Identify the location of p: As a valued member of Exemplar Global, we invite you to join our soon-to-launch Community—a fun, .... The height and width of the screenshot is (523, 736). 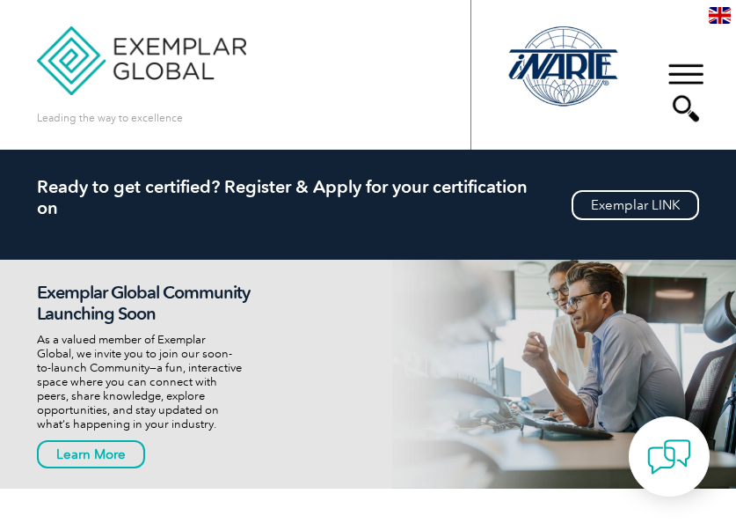
(153, 382).